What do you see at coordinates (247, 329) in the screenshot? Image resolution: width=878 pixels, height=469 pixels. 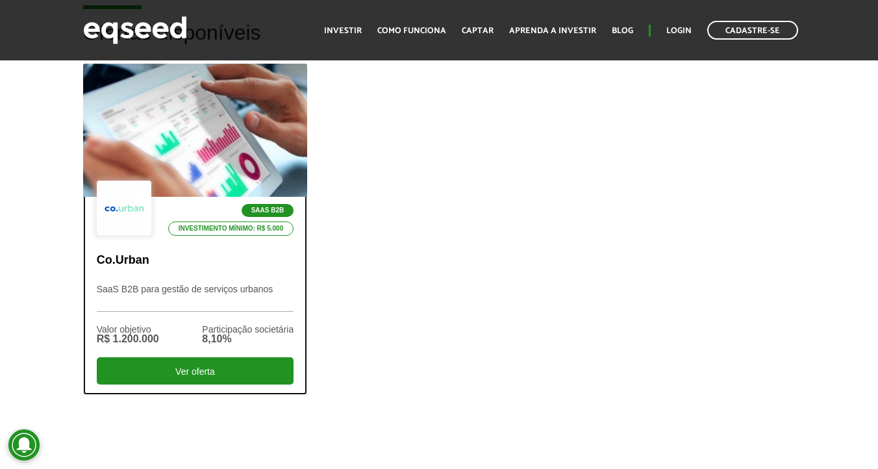 I see `div: Participação societária` at bounding box center [247, 329].